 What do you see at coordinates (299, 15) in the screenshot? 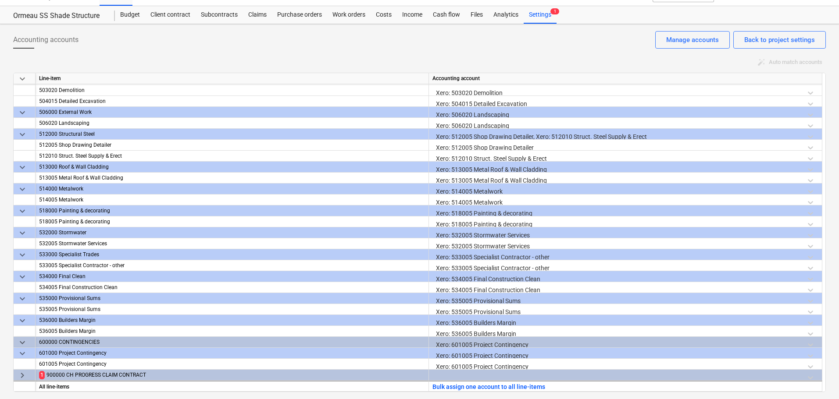
I see `div: Purchase orders` at bounding box center [299, 15].